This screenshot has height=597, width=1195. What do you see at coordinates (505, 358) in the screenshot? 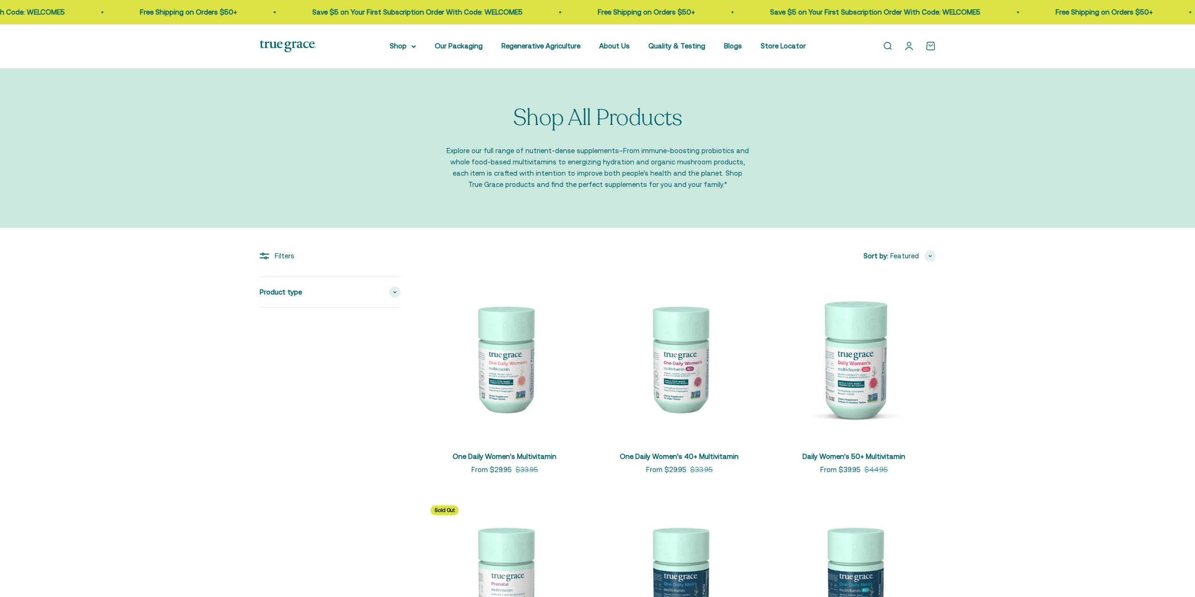
I see `img: We select ingredients that play a concrete role in true health, and we include them at effective ...` at bounding box center [505, 358].